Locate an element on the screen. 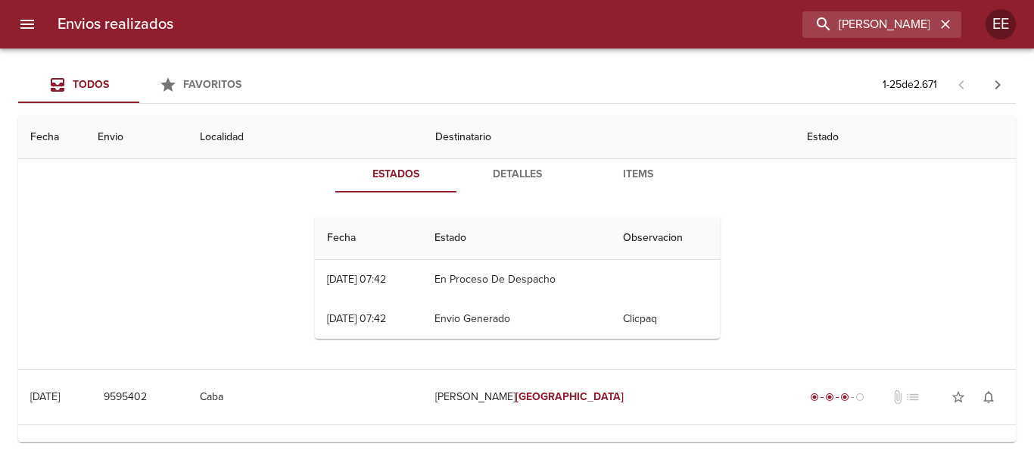 The height and width of the screenshot is (460, 1034). td: Clicpaq is located at coordinates (665, 319).